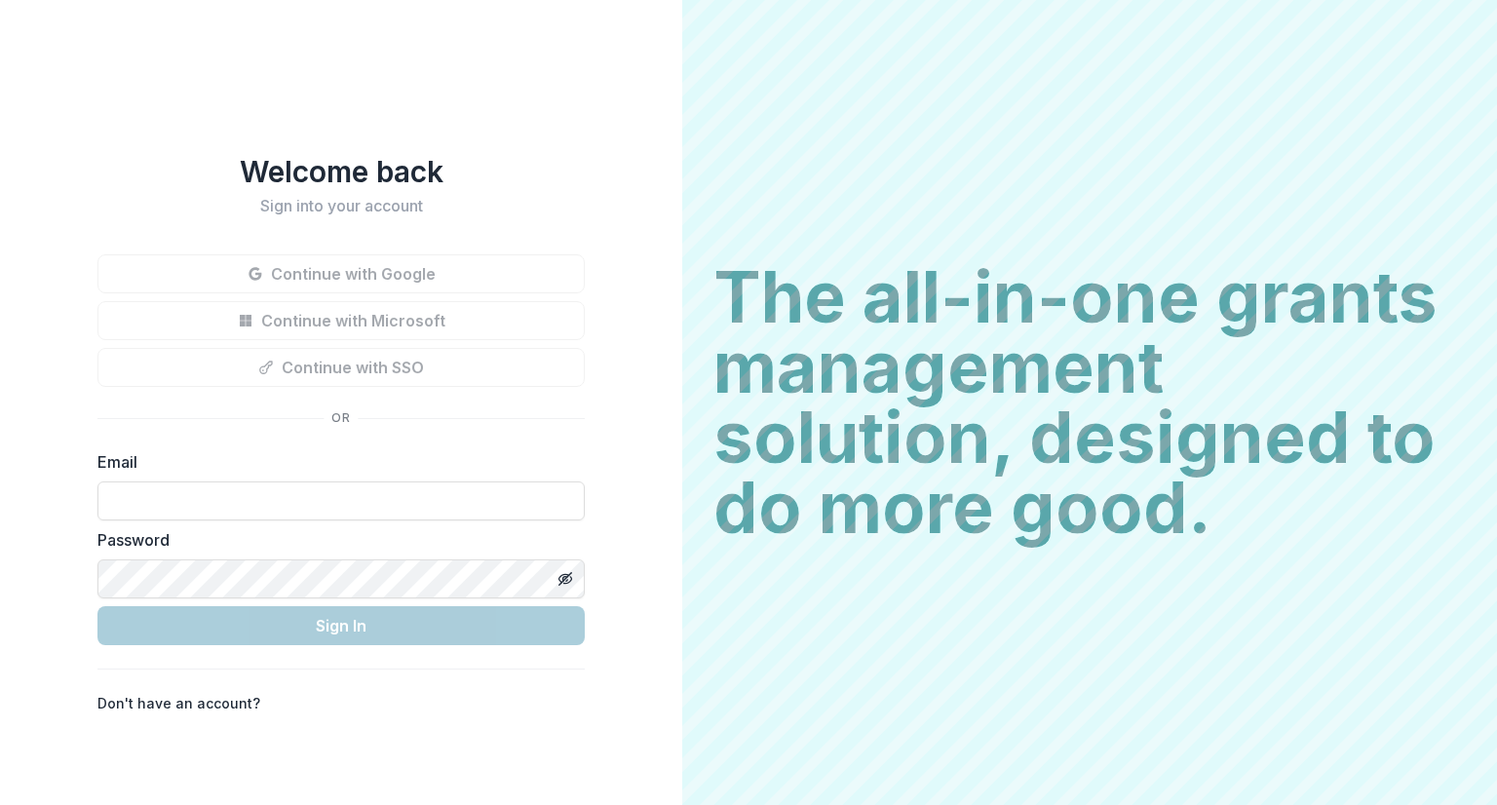  I want to click on button: Continue with SSO, so click(341, 367).